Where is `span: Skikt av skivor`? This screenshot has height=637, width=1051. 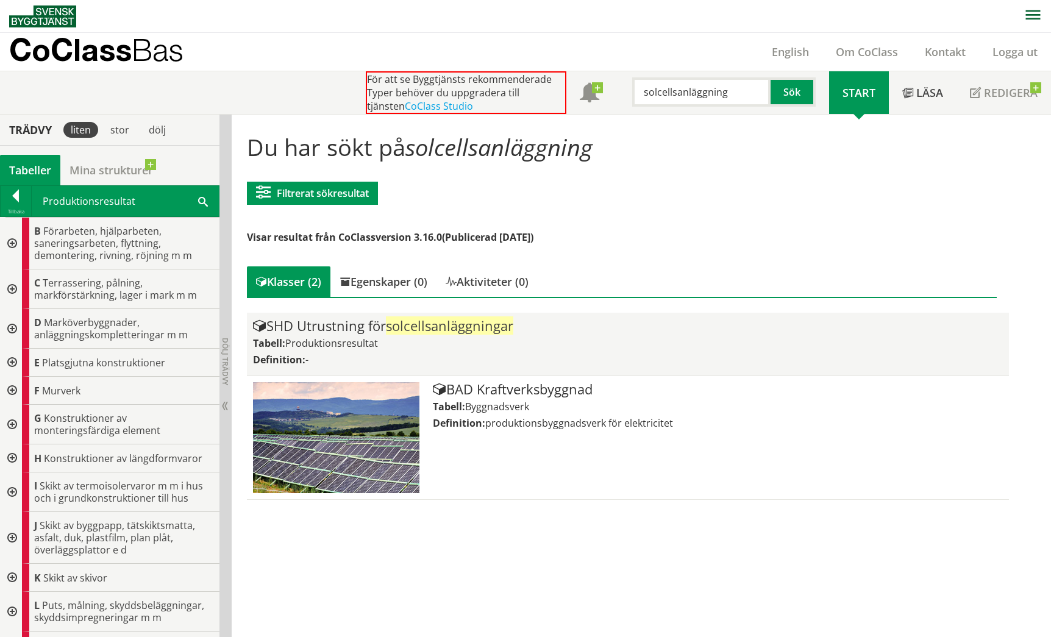 span: Skikt av skivor is located at coordinates (75, 578).